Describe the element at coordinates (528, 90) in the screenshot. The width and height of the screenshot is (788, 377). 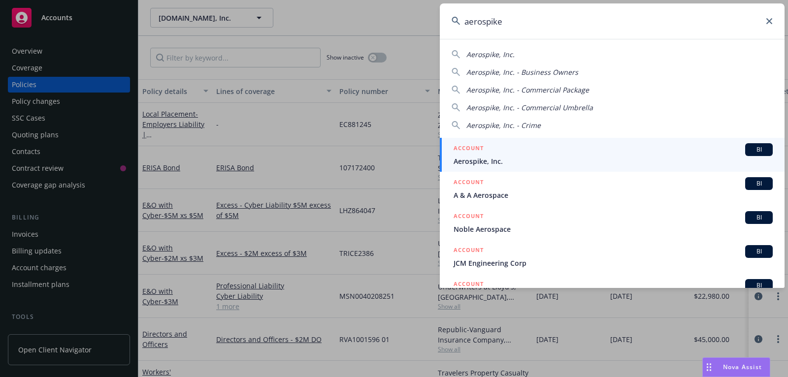
I see `span: Aerospike, Inc. - Commercial Package` at that location.